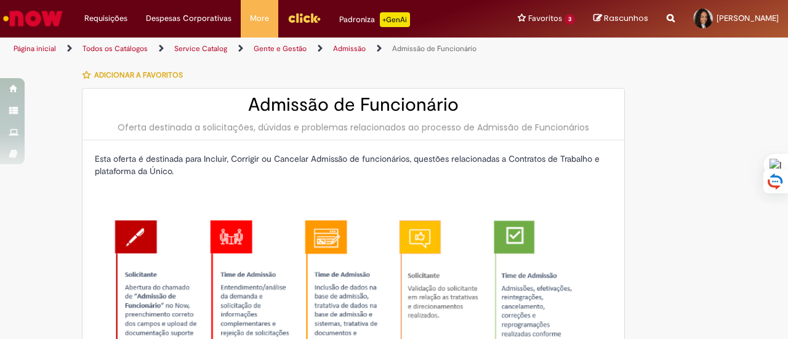 Image resolution: width=788 pixels, height=339 pixels. Describe the element at coordinates (33, 18) in the screenshot. I see `img: ServiceNow` at that location.